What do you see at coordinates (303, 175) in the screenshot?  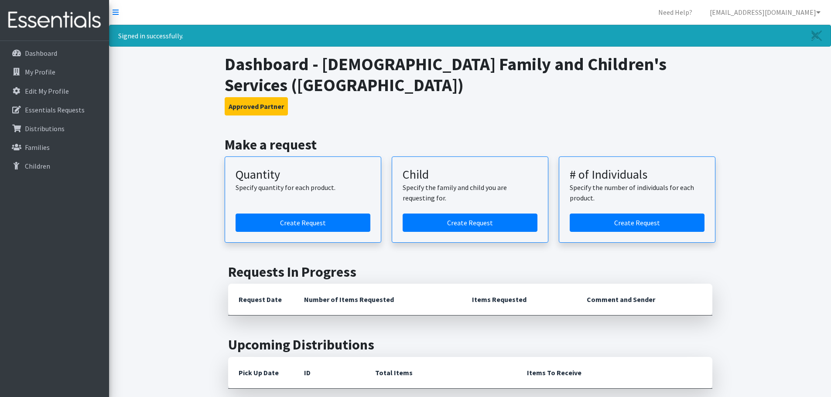 I see `h3: Quantity` at bounding box center [303, 175].